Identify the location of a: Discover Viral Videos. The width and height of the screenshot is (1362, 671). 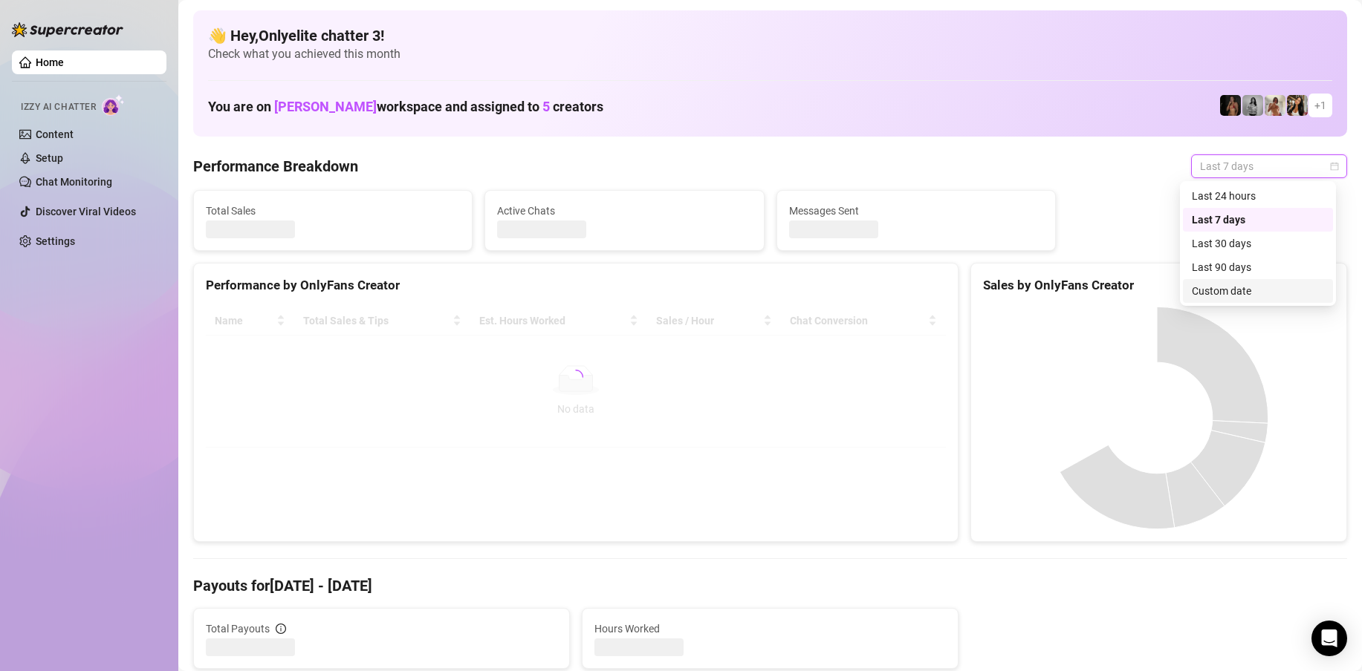
(85, 212).